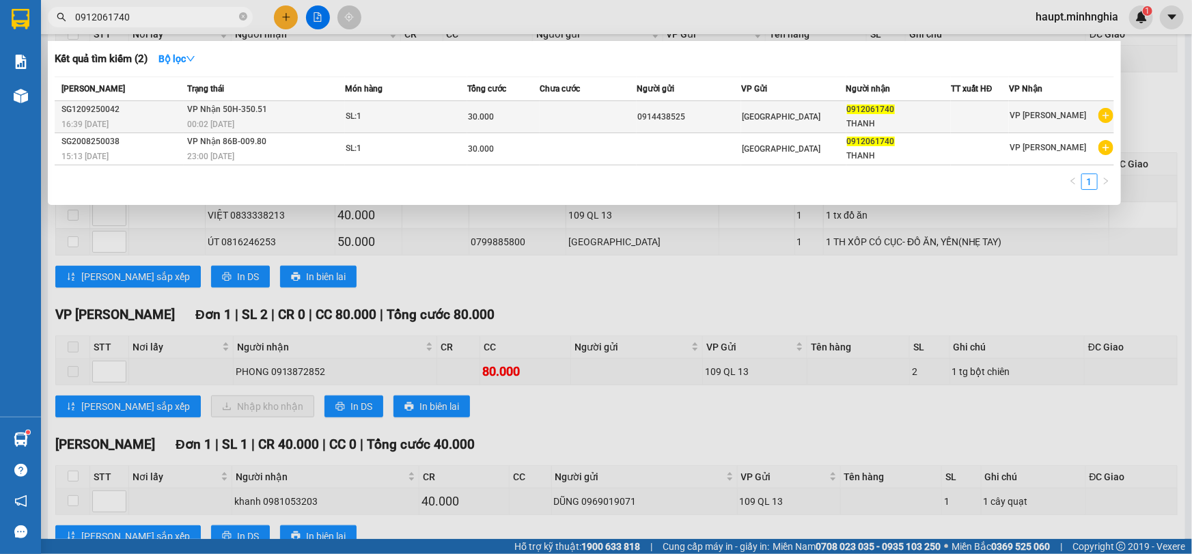 The height and width of the screenshot is (554, 1192). Describe the element at coordinates (20, 532) in the screenshot. I see `span: message` at that location.